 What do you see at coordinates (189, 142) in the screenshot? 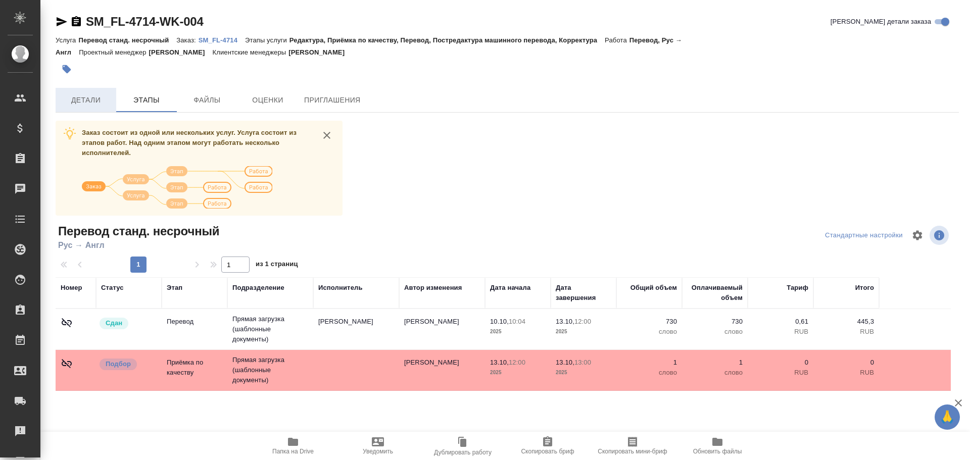
I see `span: Заказ состоит из одной или нескольких услуг. Услуга состоит из этапов работ. Над одним этапом мог...` at bounding box center [189, 142].